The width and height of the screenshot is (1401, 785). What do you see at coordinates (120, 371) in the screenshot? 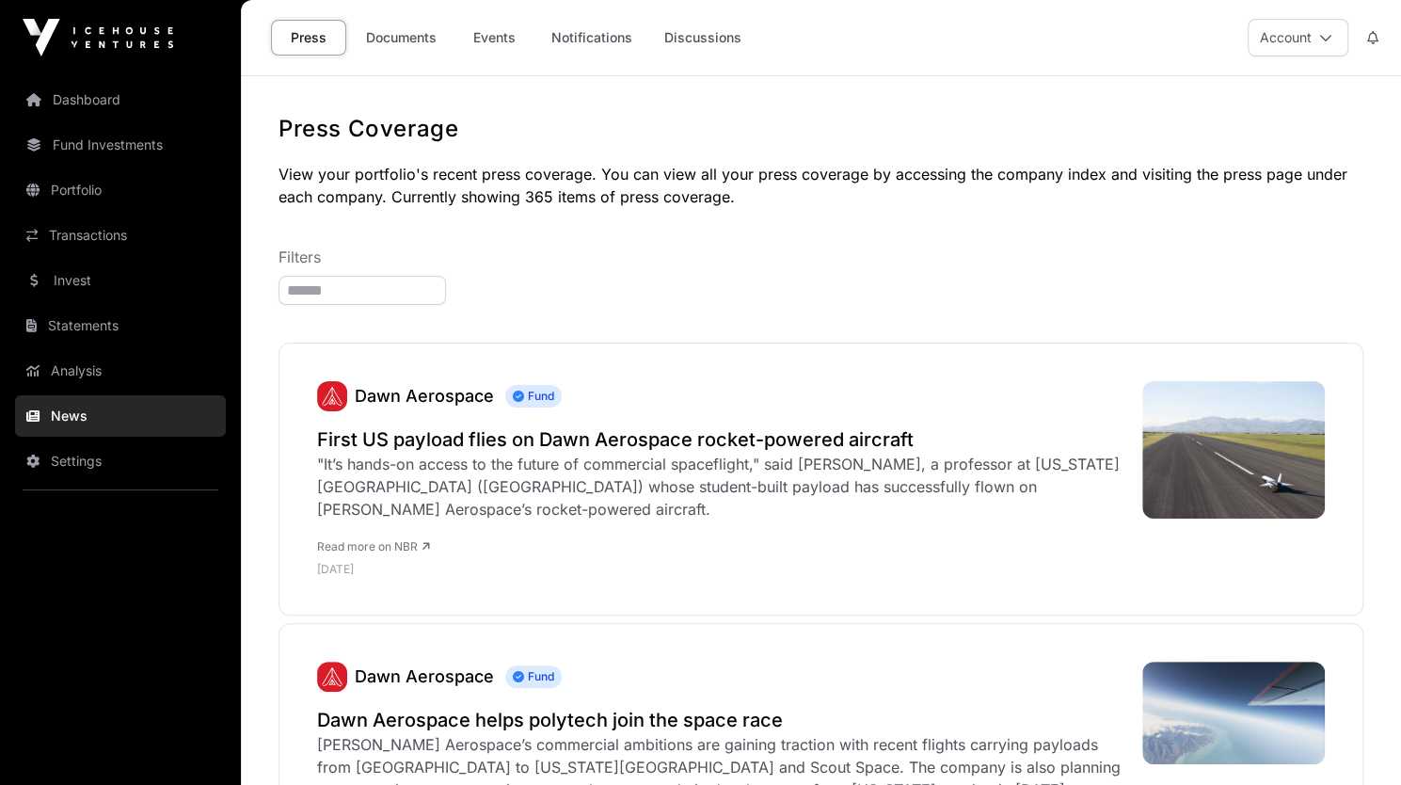
I see `a: Analysis` at bounding box center [120, 371].